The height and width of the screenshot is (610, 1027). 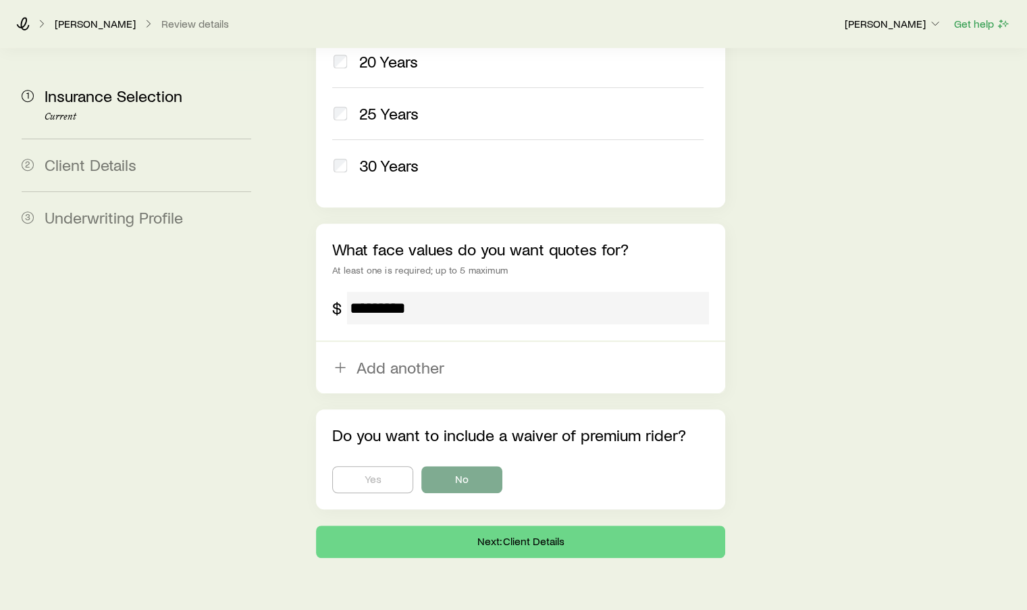 What do you see at coordinates (389, 165) in the screenshot?
I see `span: 30 Years` at bounding box center [389, 165].